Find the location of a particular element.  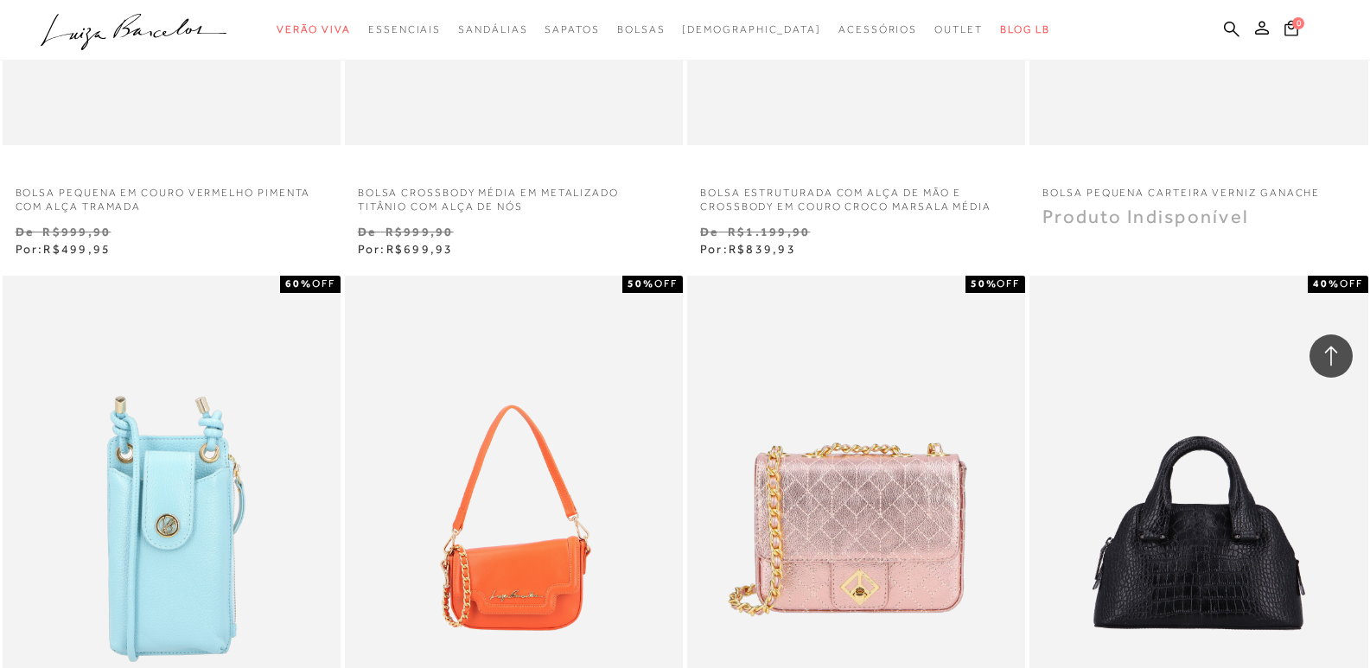

p: BOLSA PEQUENA CARTEIRA VERNIZ GANACHE is located at coordinates (1198, 188).